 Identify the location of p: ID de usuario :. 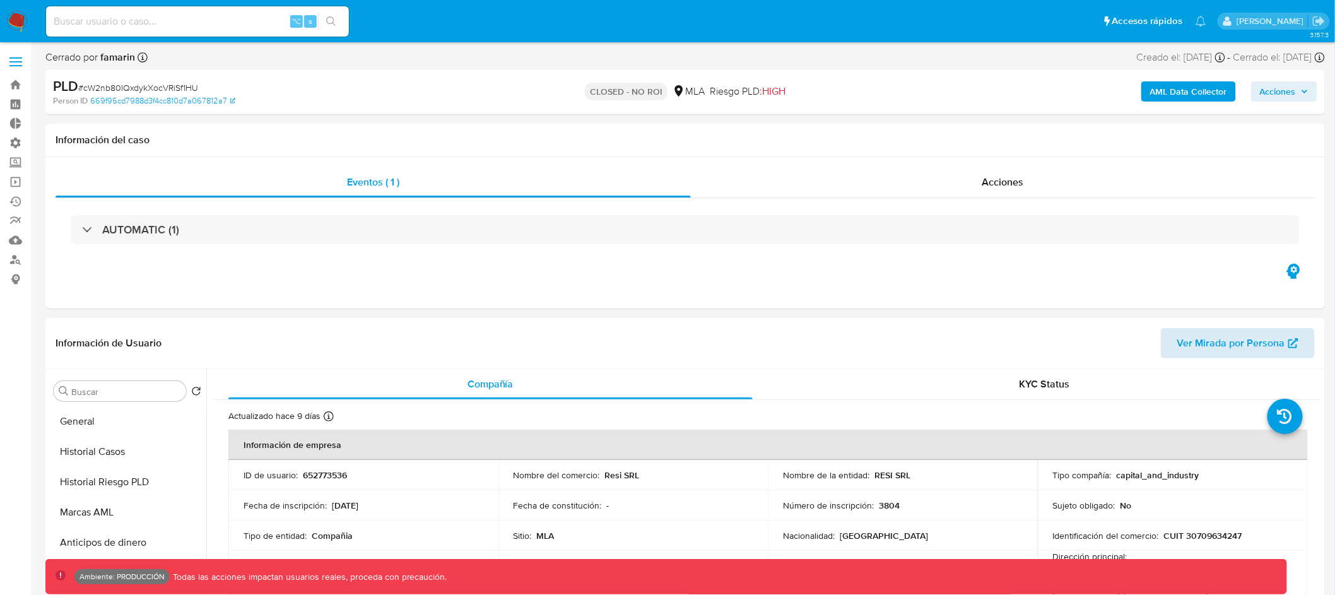
(271, 475).